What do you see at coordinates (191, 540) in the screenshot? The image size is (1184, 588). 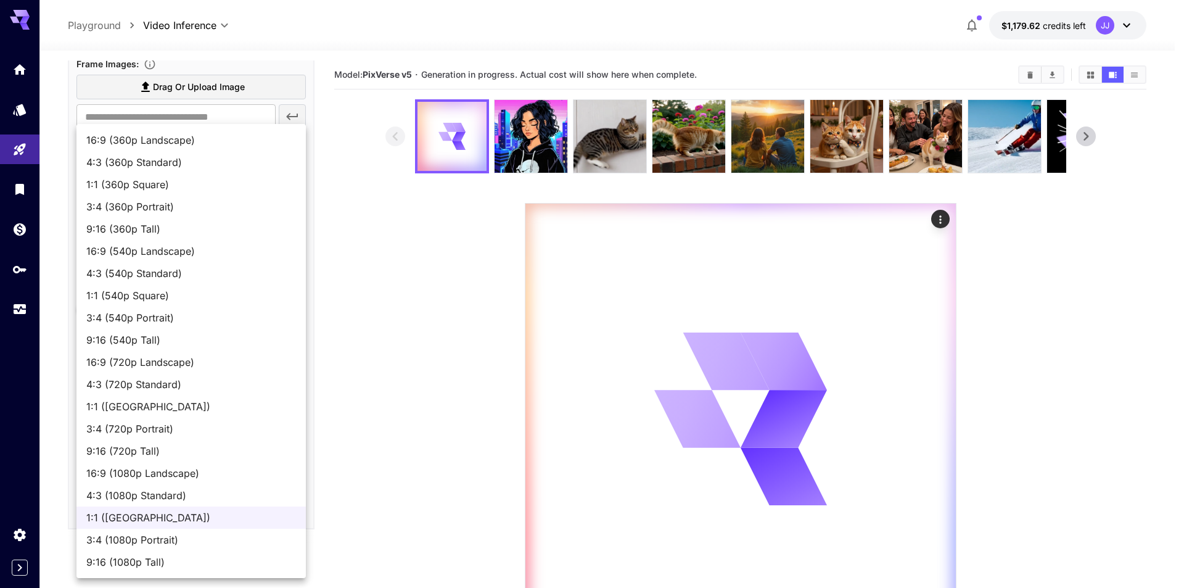 I see `span: 3:4 (1080p Portrait)` at bounding box center [191, 540].